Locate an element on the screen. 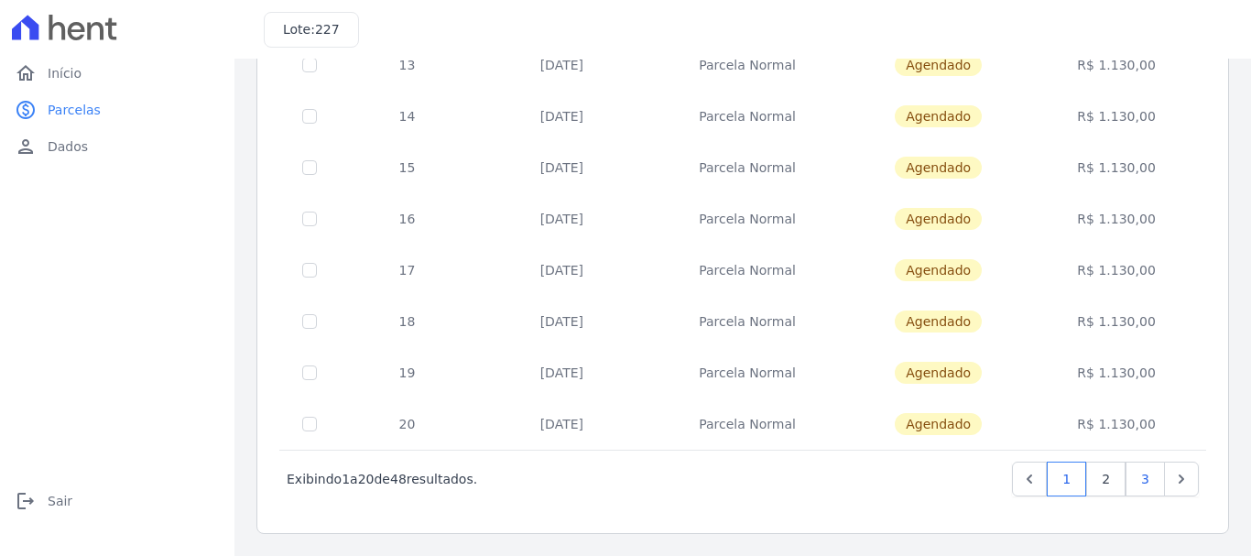  td: 19 is located at coordinates (407, 373).